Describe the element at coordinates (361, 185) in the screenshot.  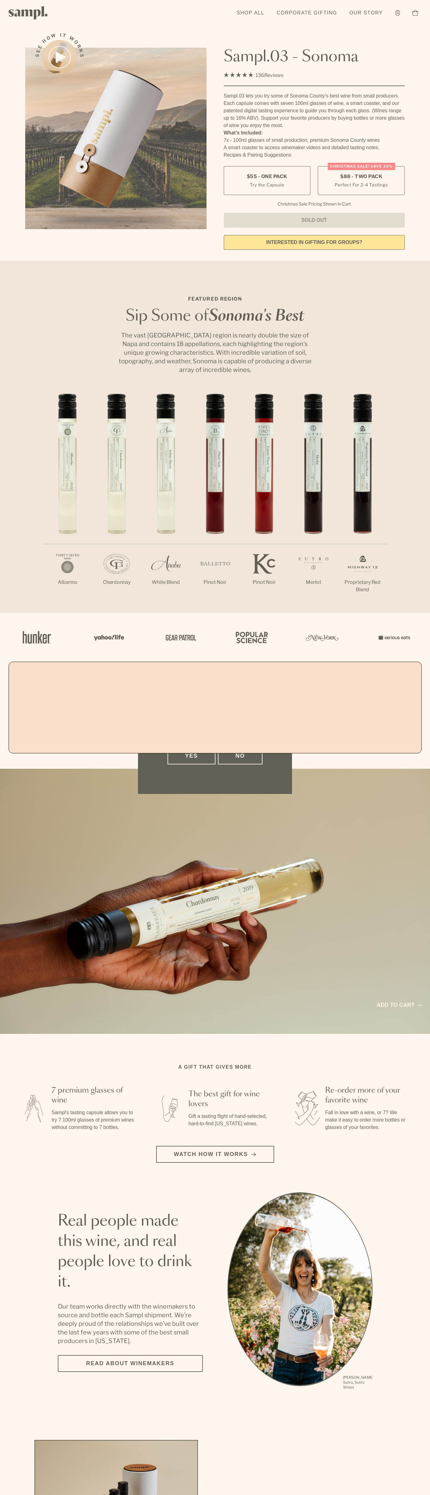
I see `small: Perfect For 2-4 Tastings` at that location.